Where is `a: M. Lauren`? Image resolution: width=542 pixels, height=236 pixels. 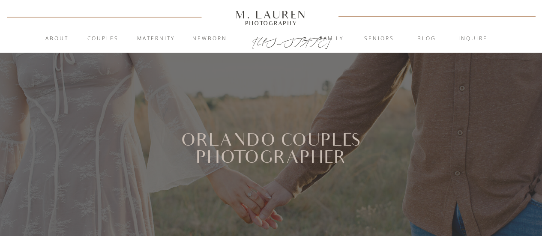 a: M. Lauren is located at coordinates (271, 15).